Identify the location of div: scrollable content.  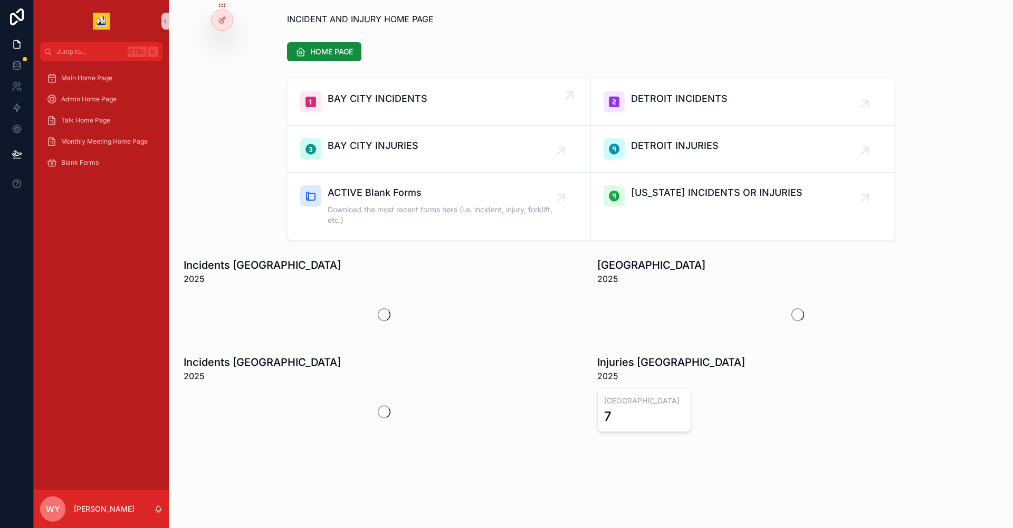
(101, 123).